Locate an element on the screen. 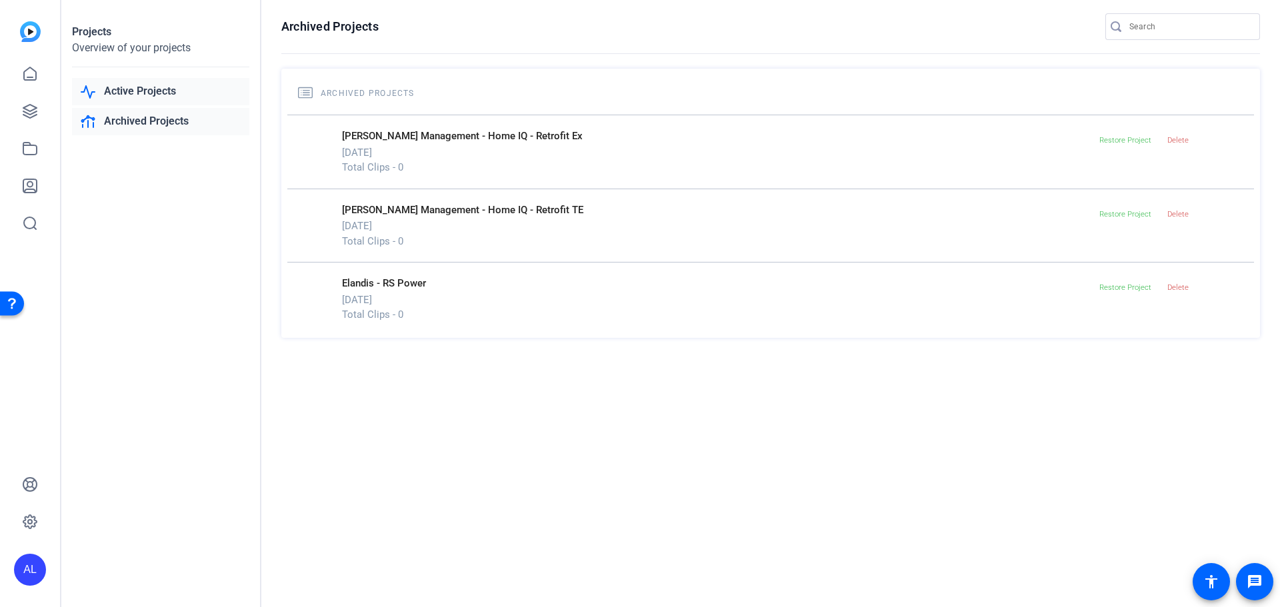 This screenshot has width=1280, height=607. div: AL is located at coordinates (30, 570).